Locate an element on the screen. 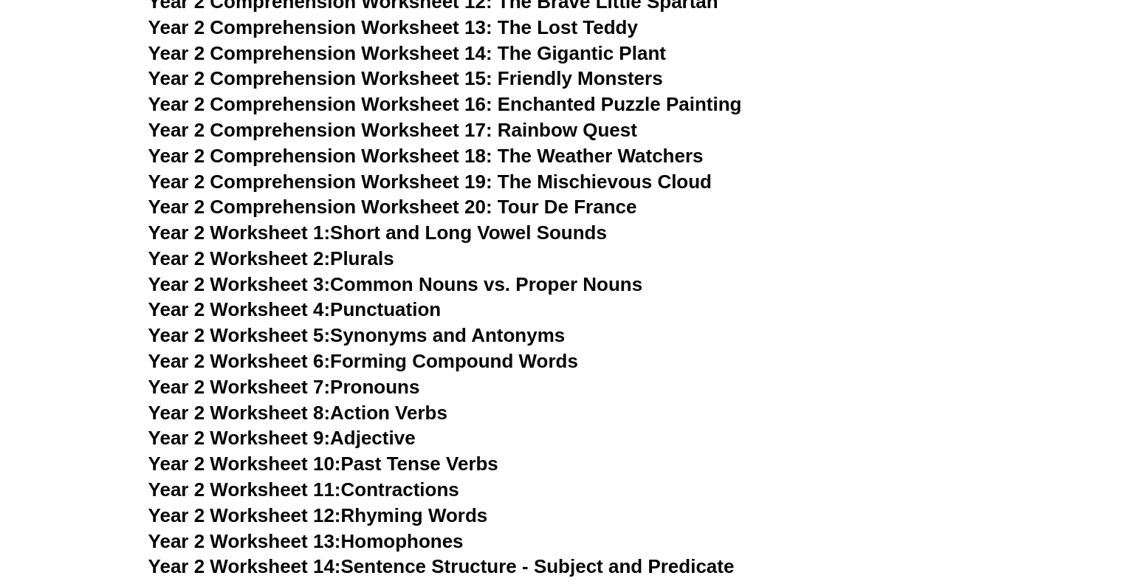 This screenshot has width=1123, height=584. span: Year 2 Comprehension Worksheet 18: The Weather Watchers is located at coordinates (426, 156).